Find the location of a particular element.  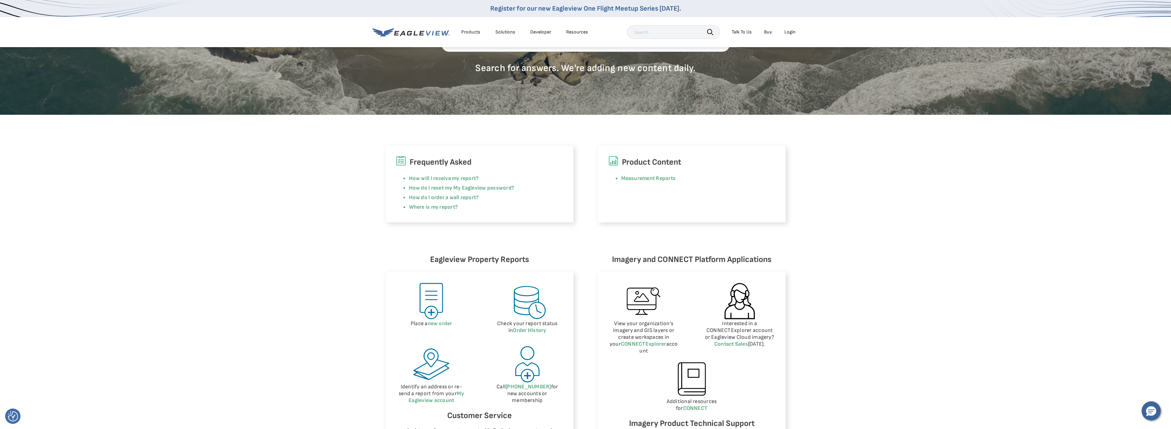

img: Revisit consent button is located at coordinates (13, 417).